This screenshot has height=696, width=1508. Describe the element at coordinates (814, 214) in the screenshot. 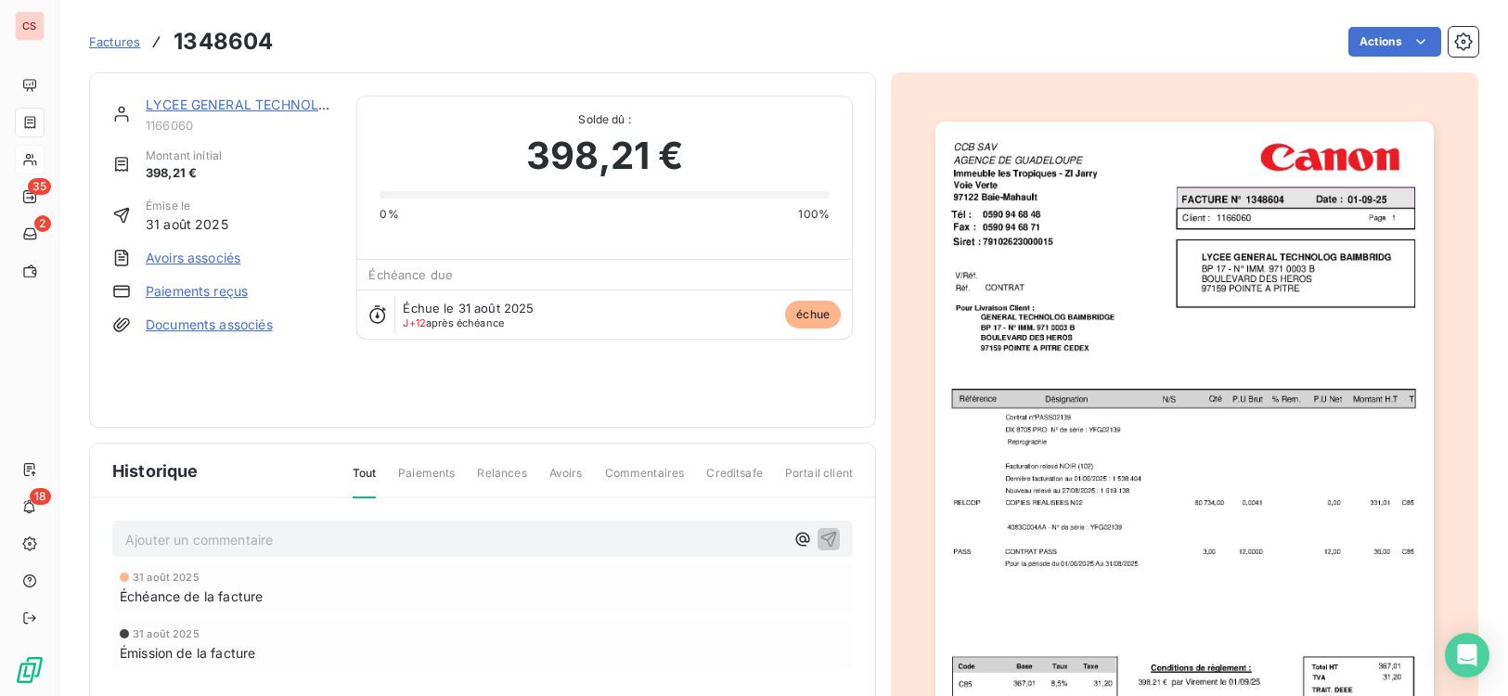

I see `span: 100%` at that location.